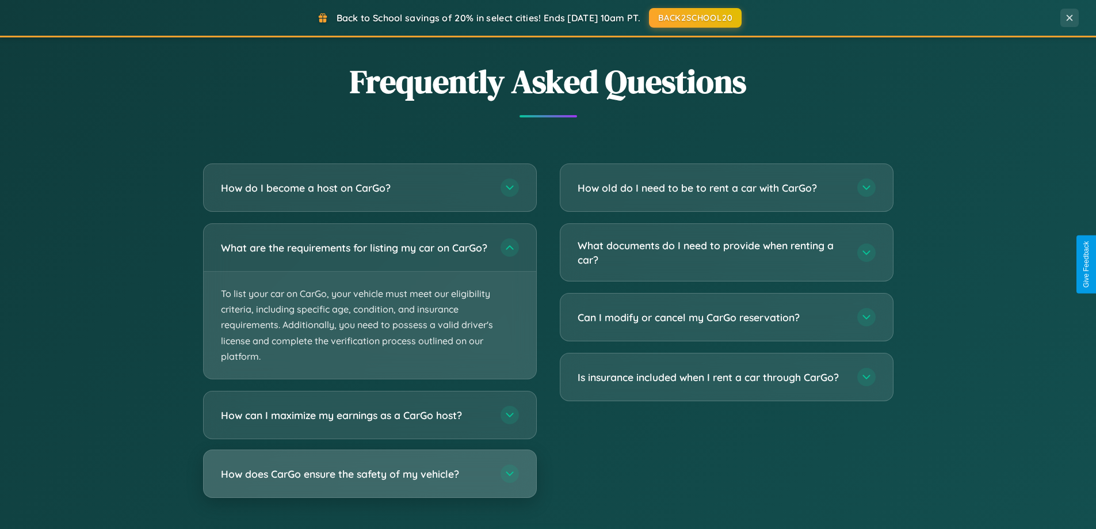 The height and width of the screenshot is (529, 1096). I want to click on h3: Is insurance included when I rent a car through CarGo?, so click(711, 377).